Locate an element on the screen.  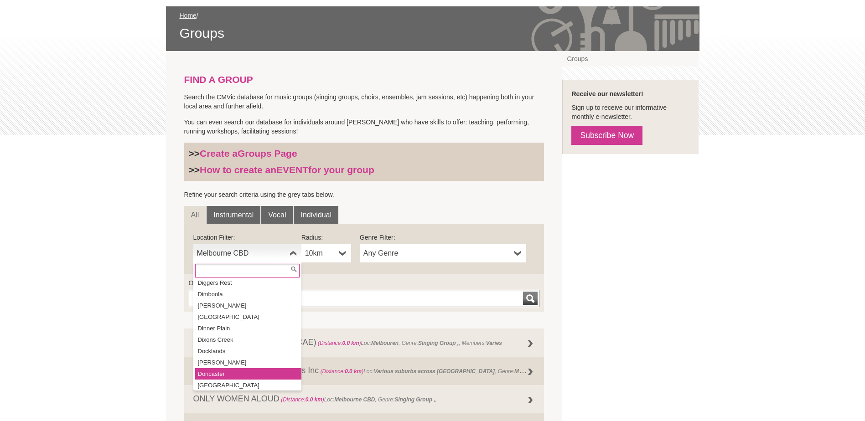
li: Dinner Plain is located at coordinates (248, 328).